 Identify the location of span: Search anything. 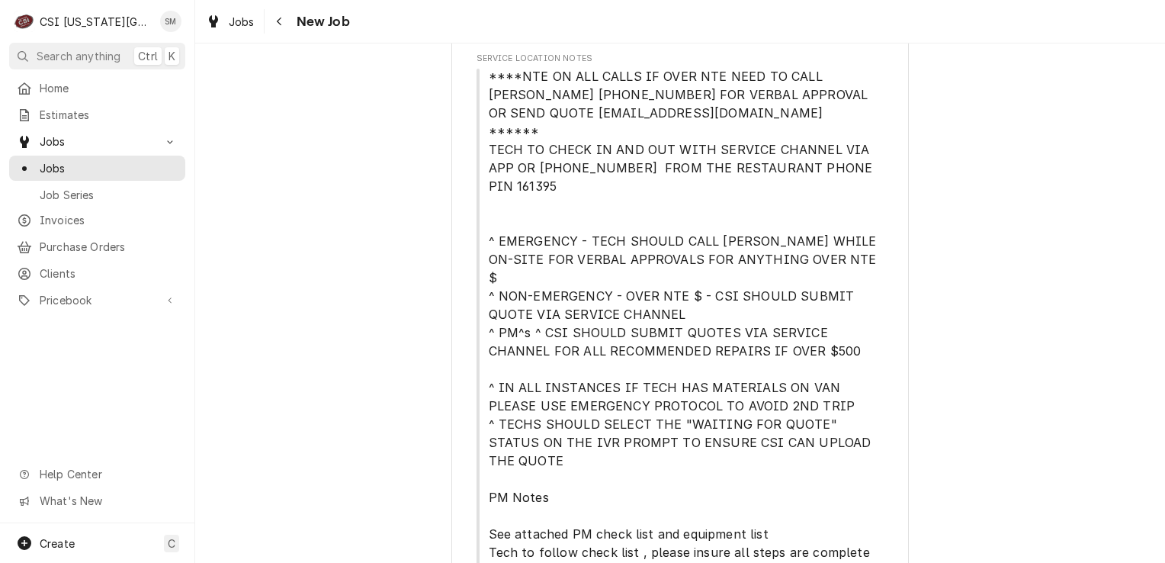
(79, 56).